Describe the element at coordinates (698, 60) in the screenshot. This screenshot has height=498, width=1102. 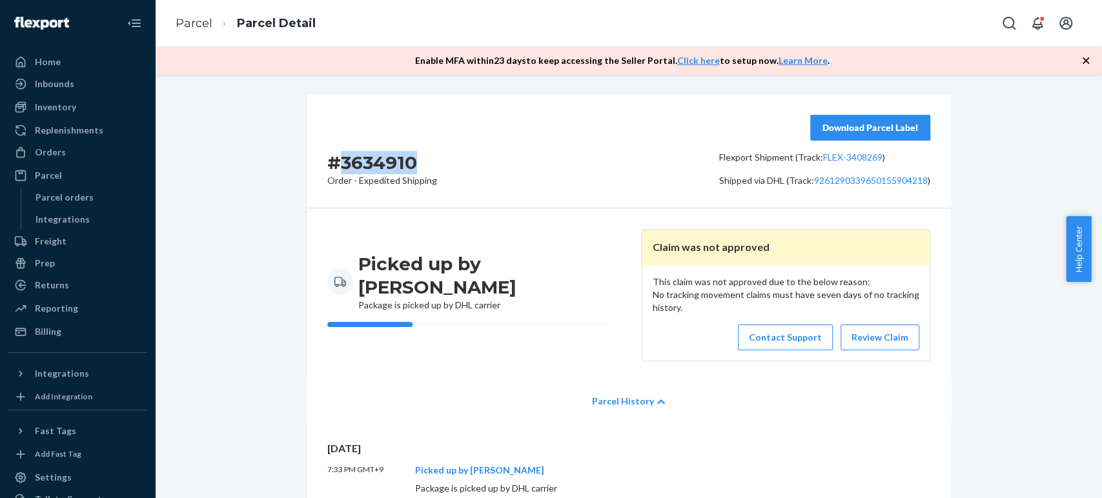
I see `a: Click here` at that location.